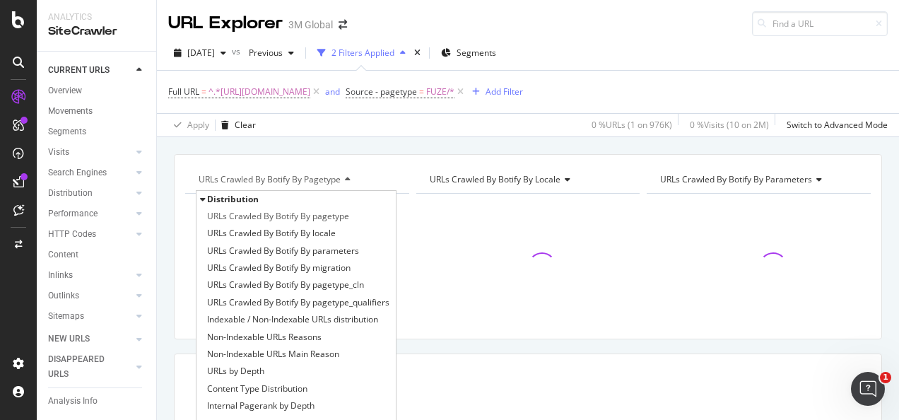 Image resolution: width=899 pixels, height=420 pixels. I want to click on span: Source - pagetype, so click(381, 91).